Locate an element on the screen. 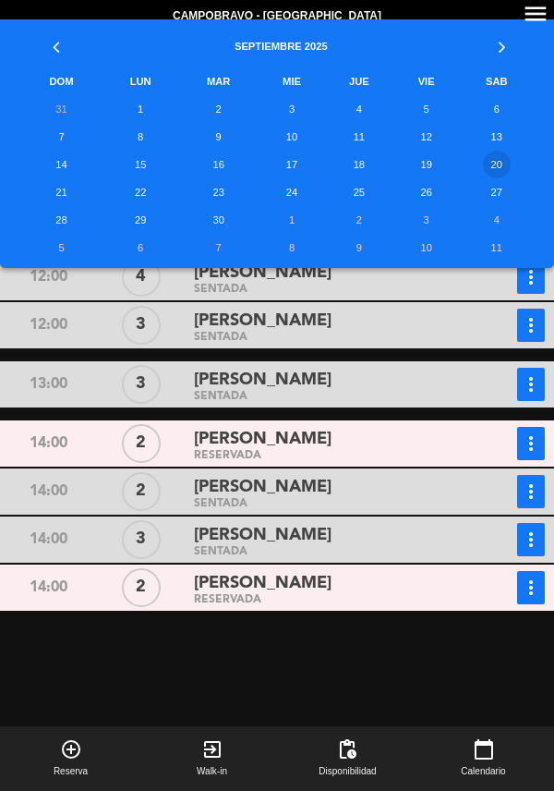 Image resolution: width=554 pixels, height=791 pixels. td: 25 is located at coordinates (359, 192).